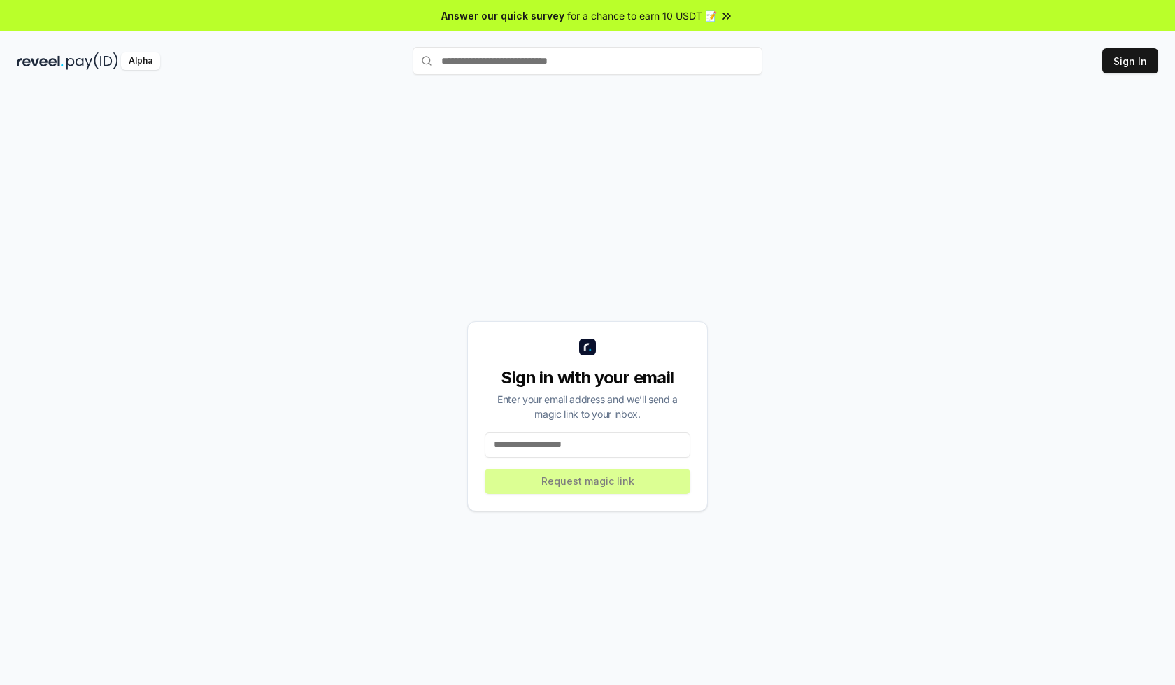 The width and height of the screenshot is (1175, 685). What do you see at coordinates (40, 61) in the screenshot?
I see `img: reveel_dark` at bounding box center [40, 61].